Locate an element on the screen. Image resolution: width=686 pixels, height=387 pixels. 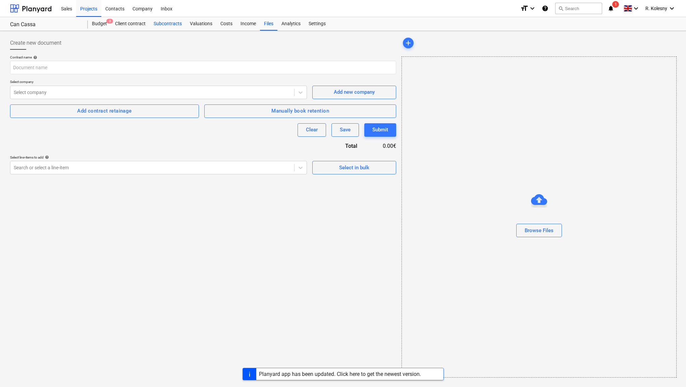
button: Clear is located at coordinates (312, 130).